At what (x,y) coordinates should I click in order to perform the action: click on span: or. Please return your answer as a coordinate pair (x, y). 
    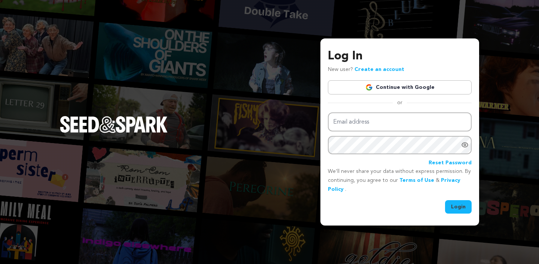
    Looking at the image, I should click on (400, 103).